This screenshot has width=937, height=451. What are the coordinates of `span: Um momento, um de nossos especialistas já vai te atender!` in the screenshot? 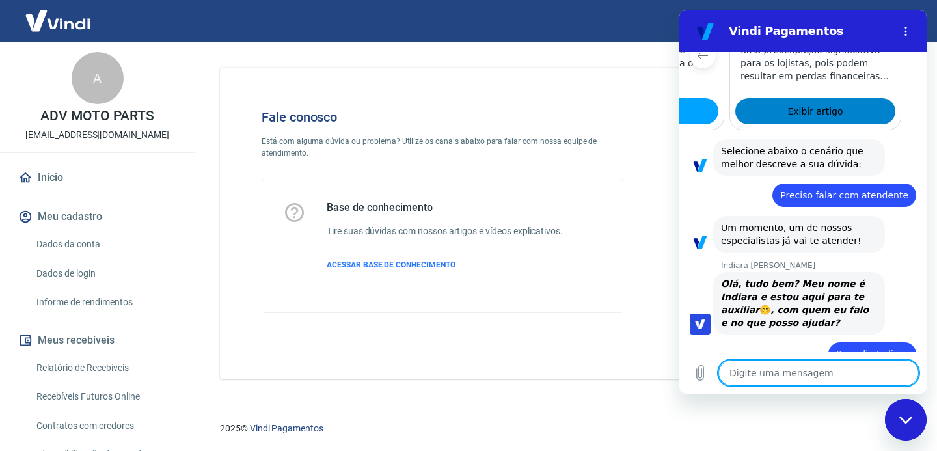 It's located at (112, 224).